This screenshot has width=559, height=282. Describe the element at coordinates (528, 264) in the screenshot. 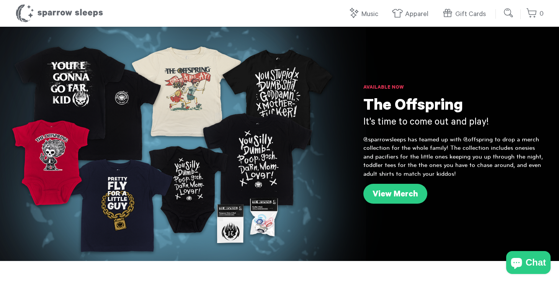

I see `inbox-online-store-chat: Shopify online store chat` at that location.